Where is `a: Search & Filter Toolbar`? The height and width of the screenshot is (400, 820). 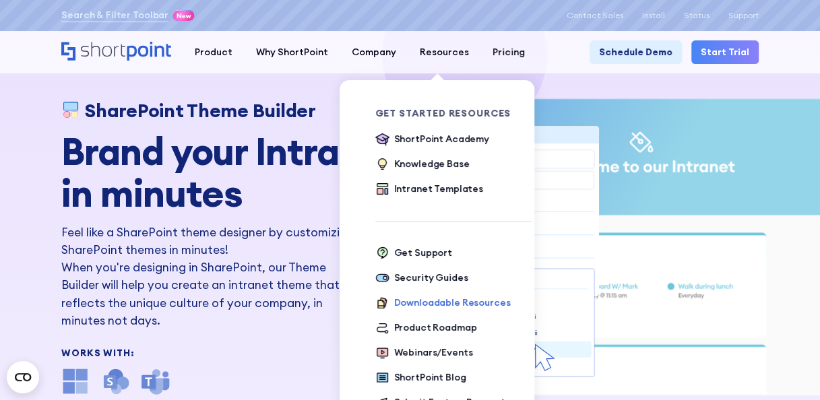
a: Search & Filter Toolbar is located at coordinates (115, 15).